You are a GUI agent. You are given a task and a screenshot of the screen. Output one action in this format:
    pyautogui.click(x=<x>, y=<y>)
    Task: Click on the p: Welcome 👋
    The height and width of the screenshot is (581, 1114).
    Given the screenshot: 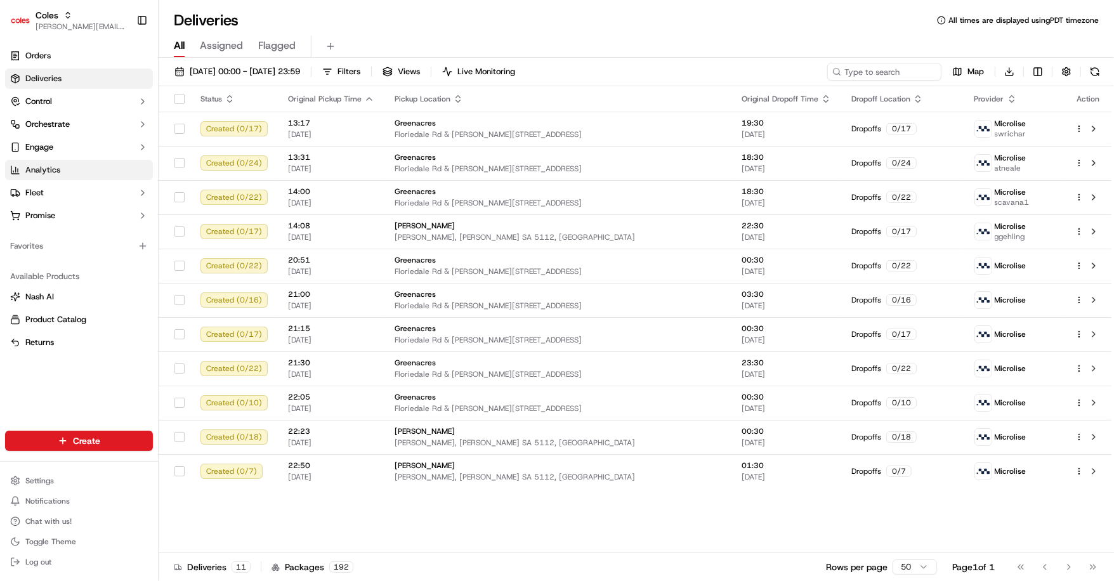 What is the action you would take?
    pyautogui.click(x=122, y=60)
    